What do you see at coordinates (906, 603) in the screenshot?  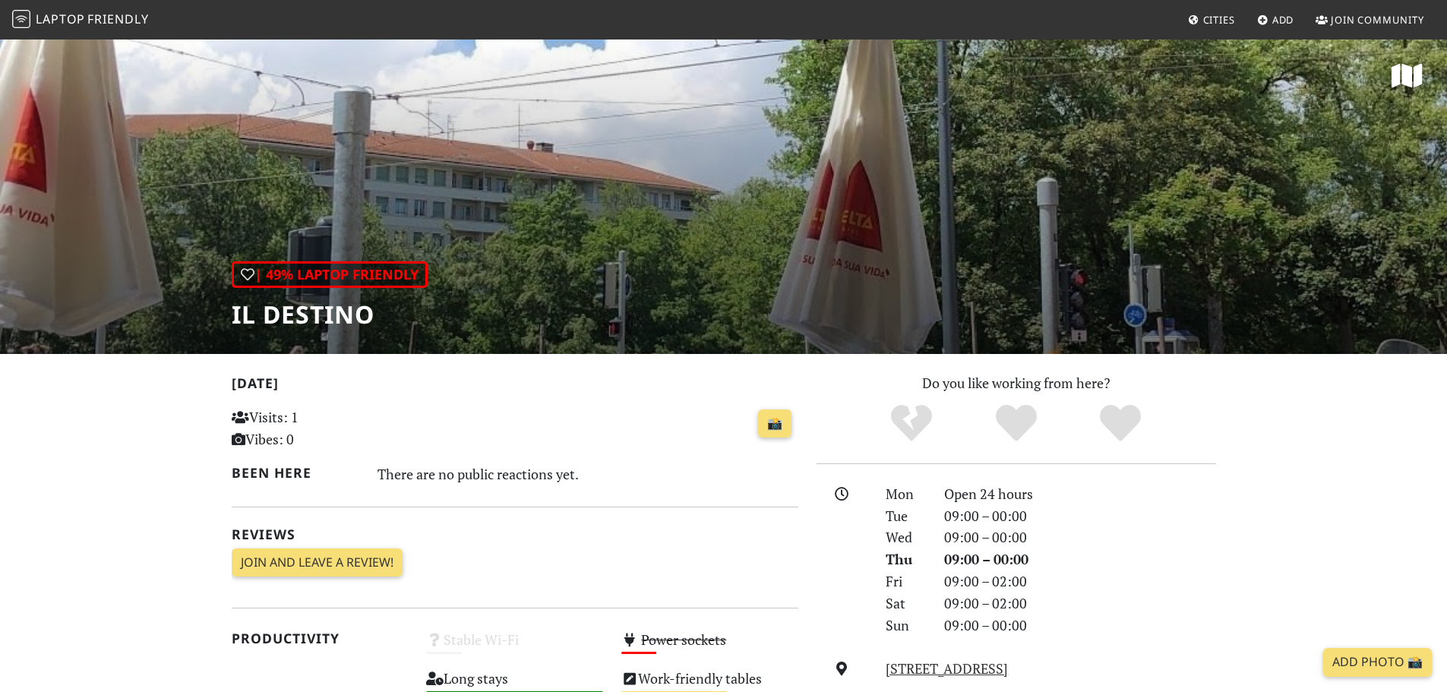 I see `div: Sat` at bounding box center [906, 603].